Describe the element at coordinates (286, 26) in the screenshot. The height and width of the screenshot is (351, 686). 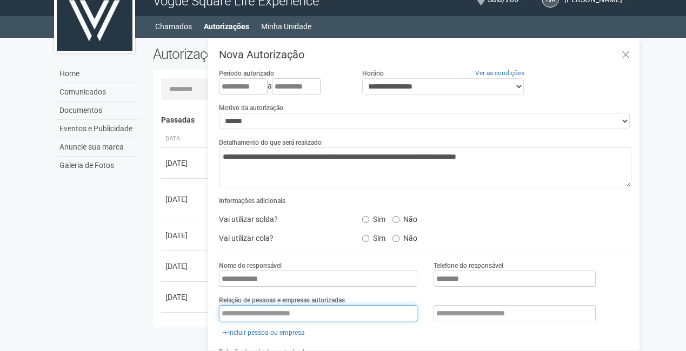
I see `a: Minha Unidade` at that location.